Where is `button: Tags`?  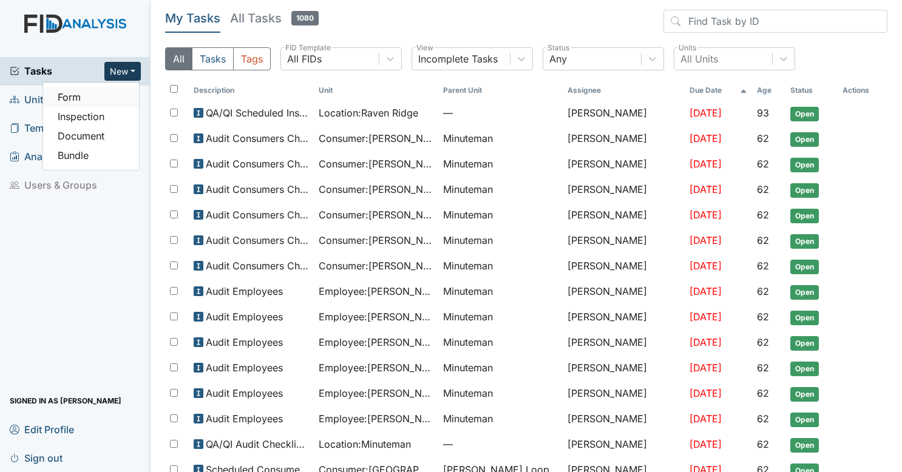
button: Tags is located at coordinates (252, 59).